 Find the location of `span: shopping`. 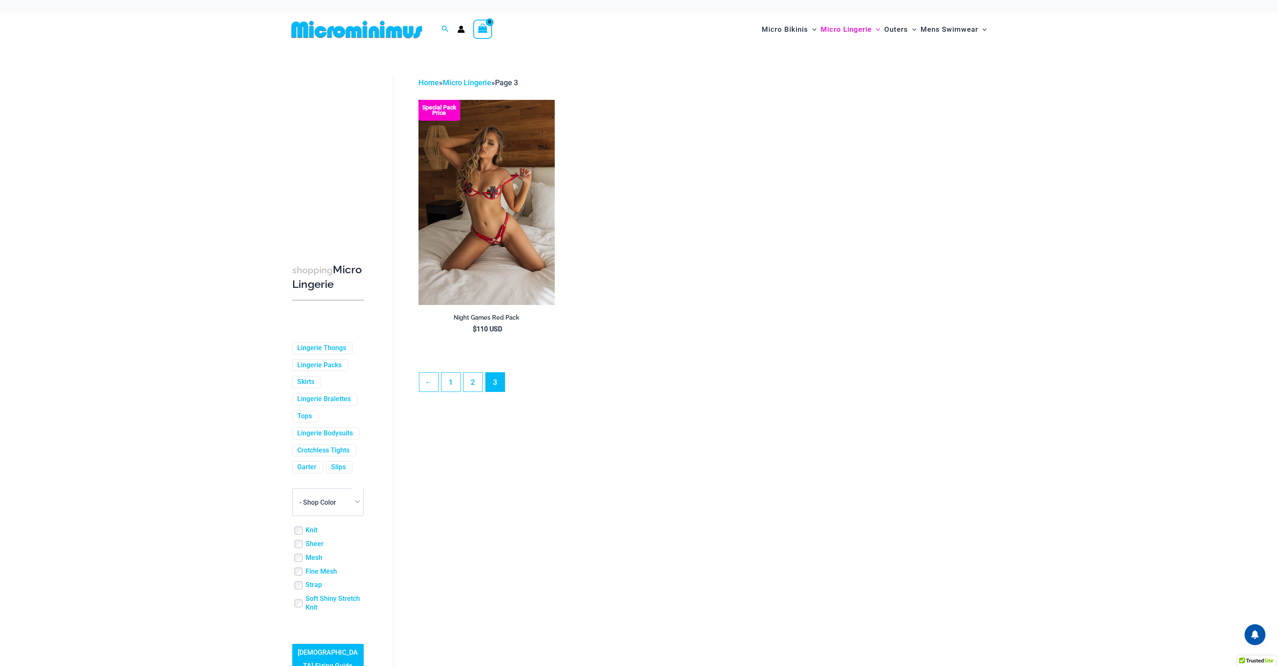

span: shopping is located at coordinates (312, 270).